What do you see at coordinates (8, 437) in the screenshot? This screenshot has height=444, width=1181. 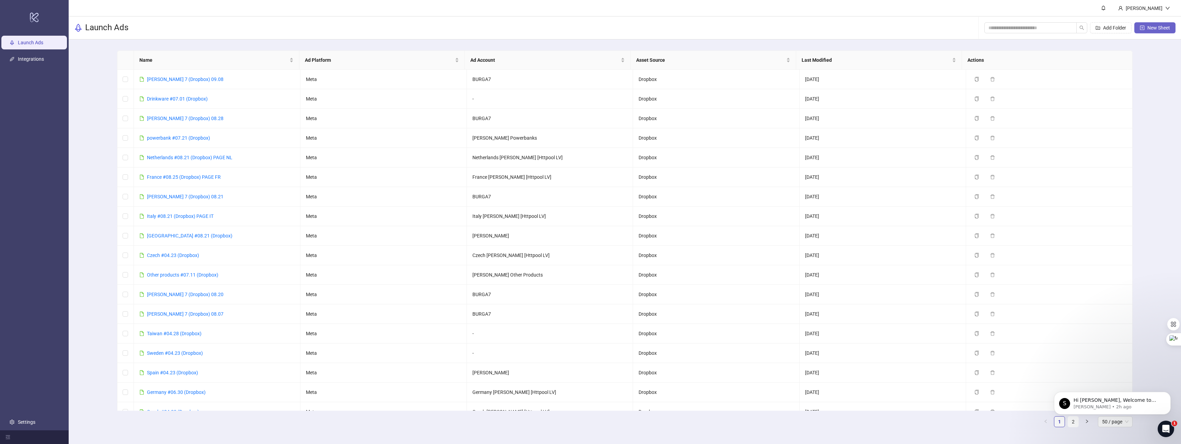 I see `span: menu-fold` at bounding box center [8, 437].